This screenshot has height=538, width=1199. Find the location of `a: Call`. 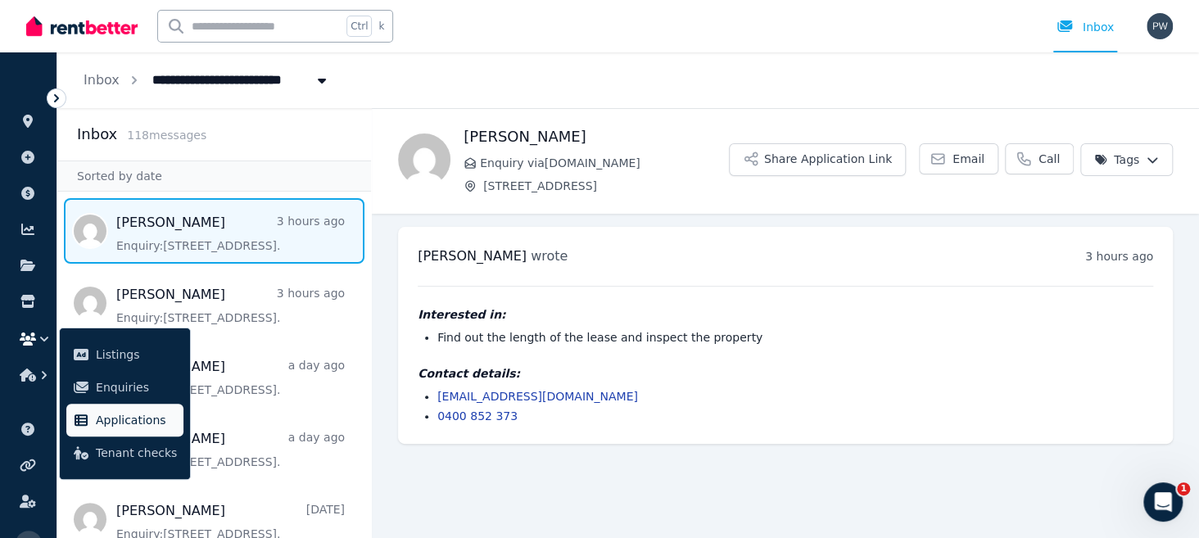

a: Call is located at coordinates (1039, 159).